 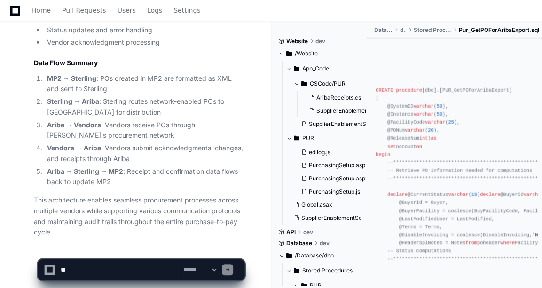 What do you see at coordinates (460, 171) in the screenshot?
I see `span: -- Retrieve PO information needed for computations` at bounding box center [460, 171].